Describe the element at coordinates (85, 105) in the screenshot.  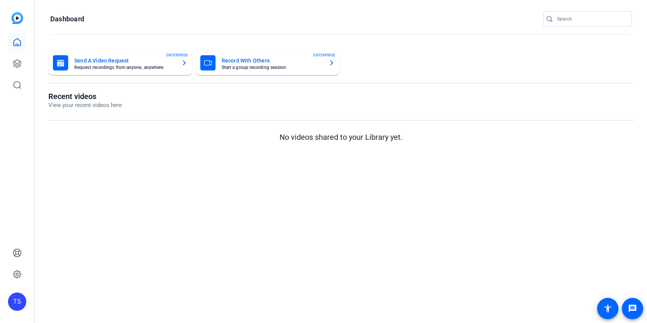
I see `p: View your recent videos here` at that location.